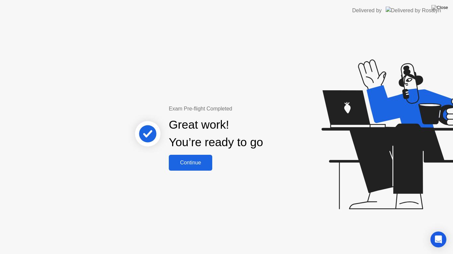 The image size is (453, 254). Describe the element at coordinates (413, 10) in the screenshot. I see `img: Delivered by Rosalyn` at that location.